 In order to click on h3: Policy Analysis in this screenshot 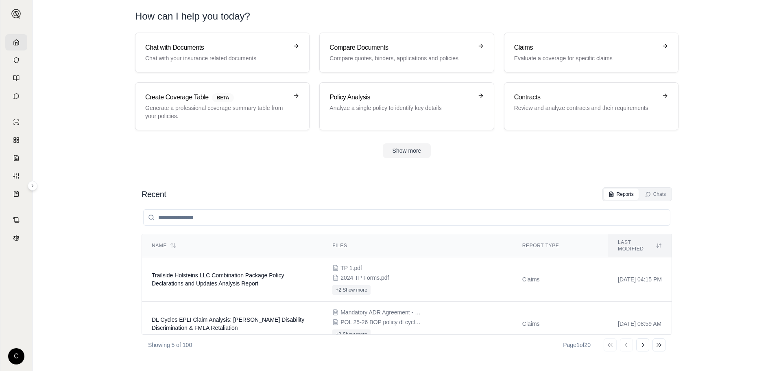, I will do `click(401, 97)`.